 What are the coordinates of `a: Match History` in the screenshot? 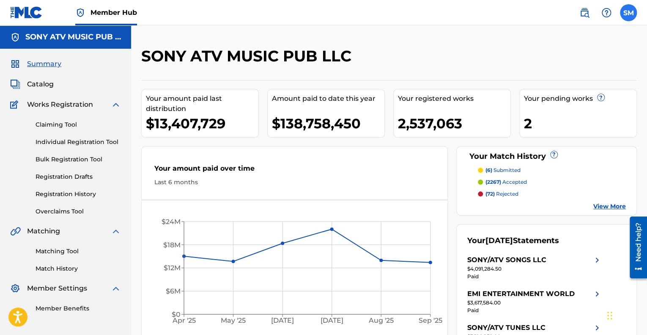 It's located at (78, 268).